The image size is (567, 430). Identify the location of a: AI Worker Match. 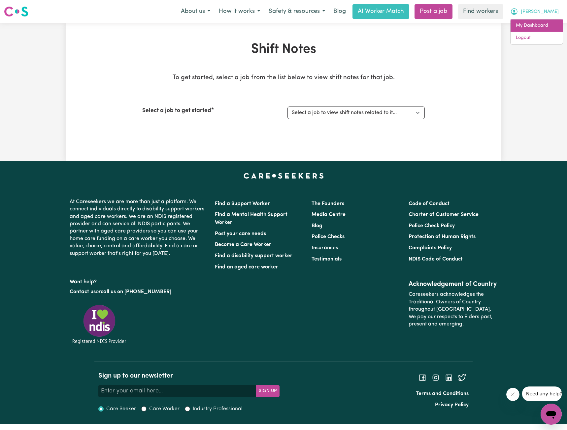
(381, 12).